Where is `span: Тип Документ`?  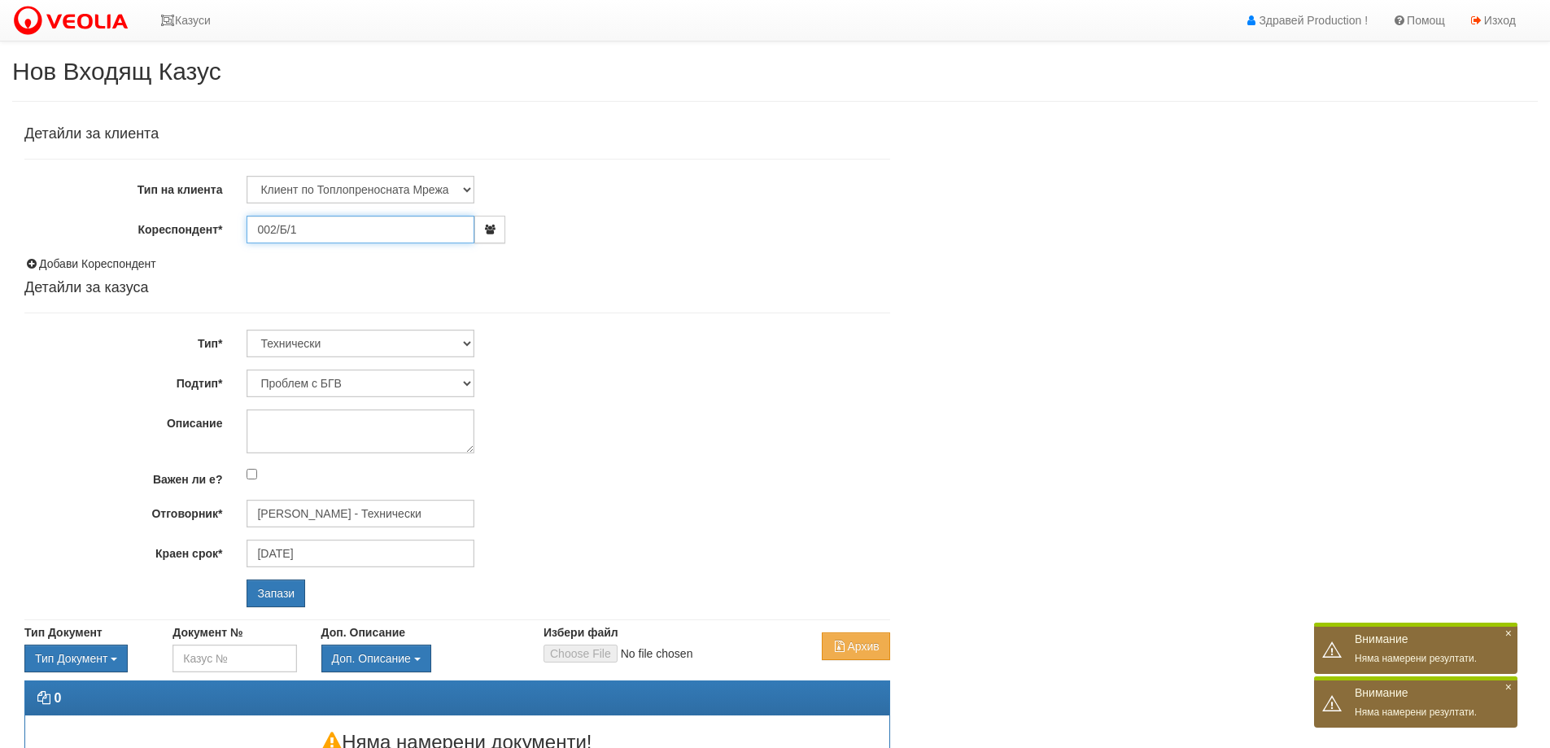 span: Тип Документ is located at coordinates (71, 658).